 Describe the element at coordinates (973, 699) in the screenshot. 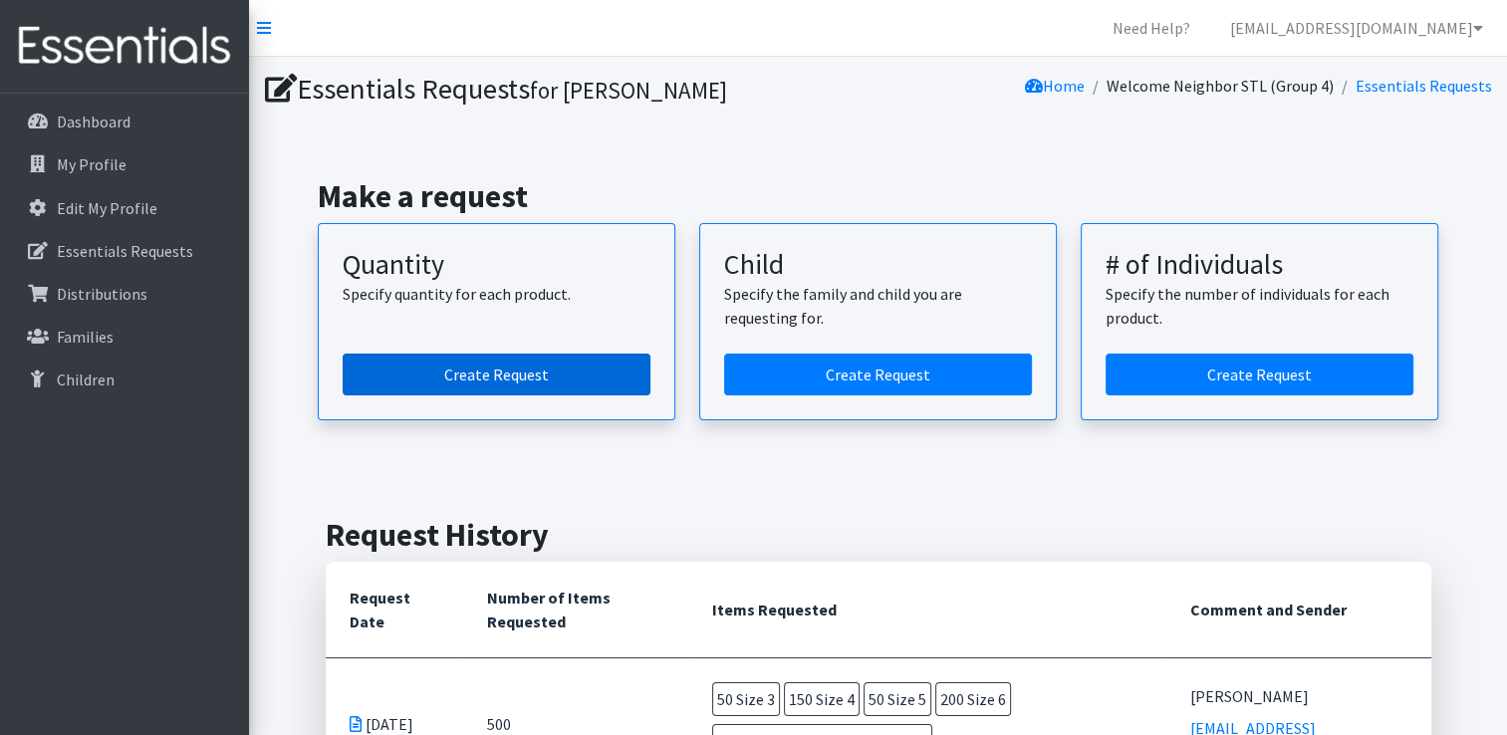

I see `span: 200 Size 6` at that location.